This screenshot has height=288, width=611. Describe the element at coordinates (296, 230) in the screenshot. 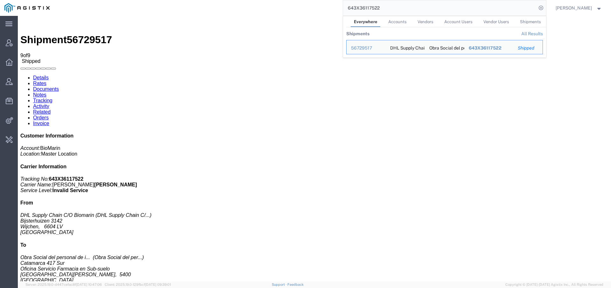

I see `h4: To` at that location.